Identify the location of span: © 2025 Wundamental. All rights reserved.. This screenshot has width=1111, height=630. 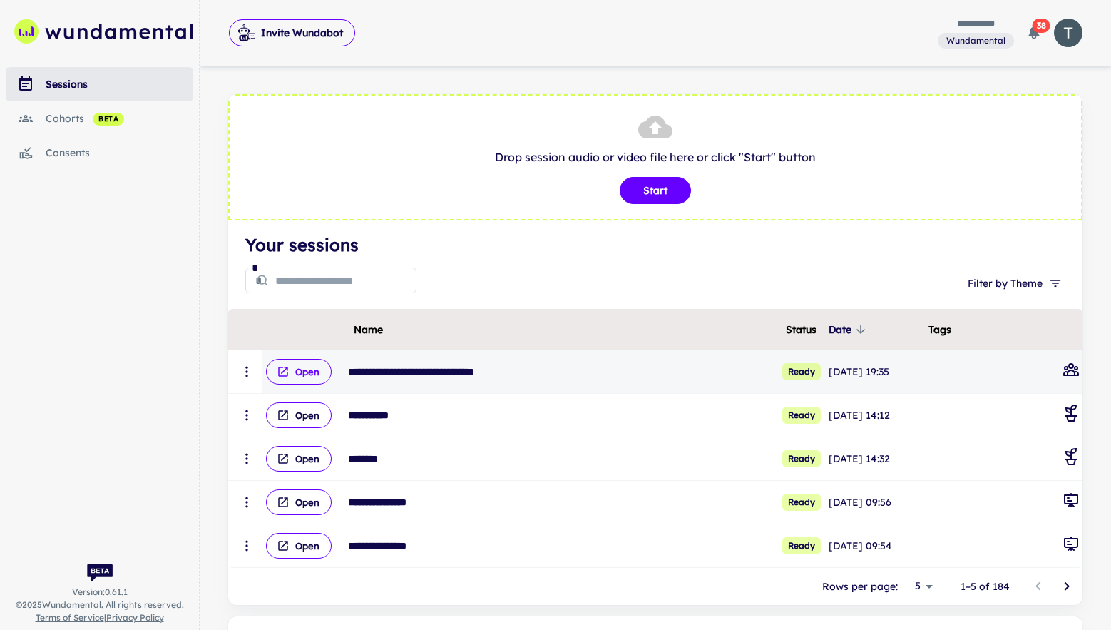
(100, 605).